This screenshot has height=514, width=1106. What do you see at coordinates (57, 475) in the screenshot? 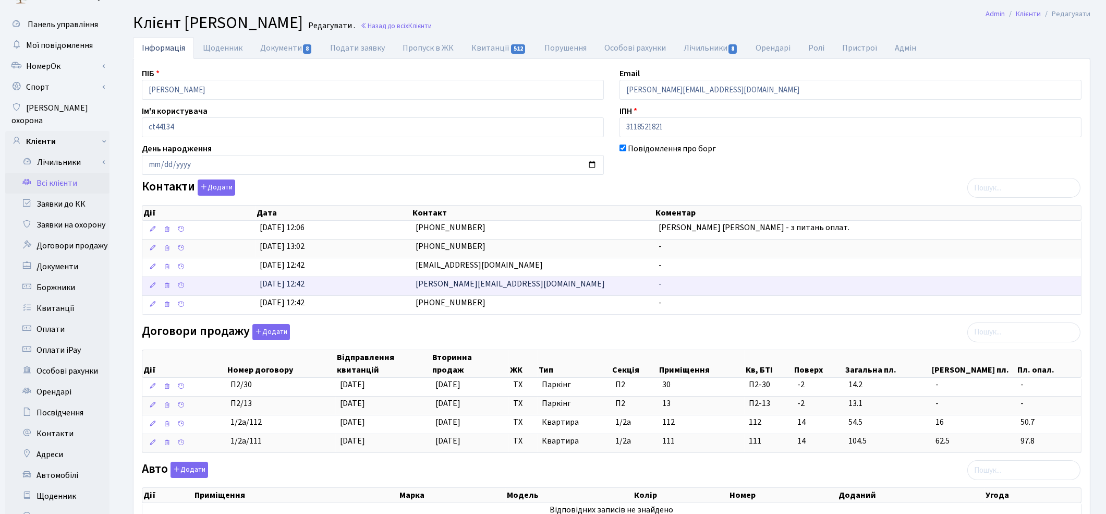
I see `a: Автомобілі` at bounding box center [57, 475].